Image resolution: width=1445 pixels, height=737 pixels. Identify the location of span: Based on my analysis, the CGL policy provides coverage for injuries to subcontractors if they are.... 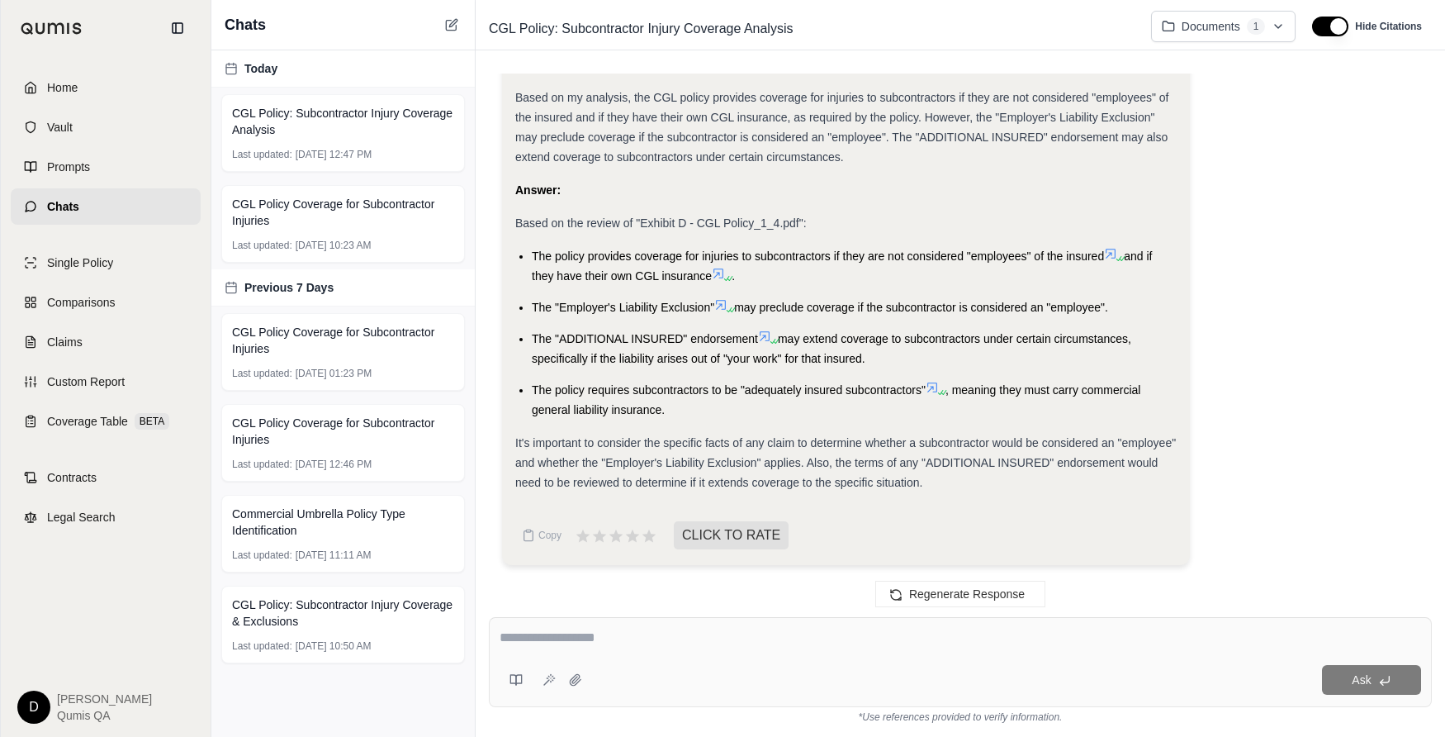
(842, 127).